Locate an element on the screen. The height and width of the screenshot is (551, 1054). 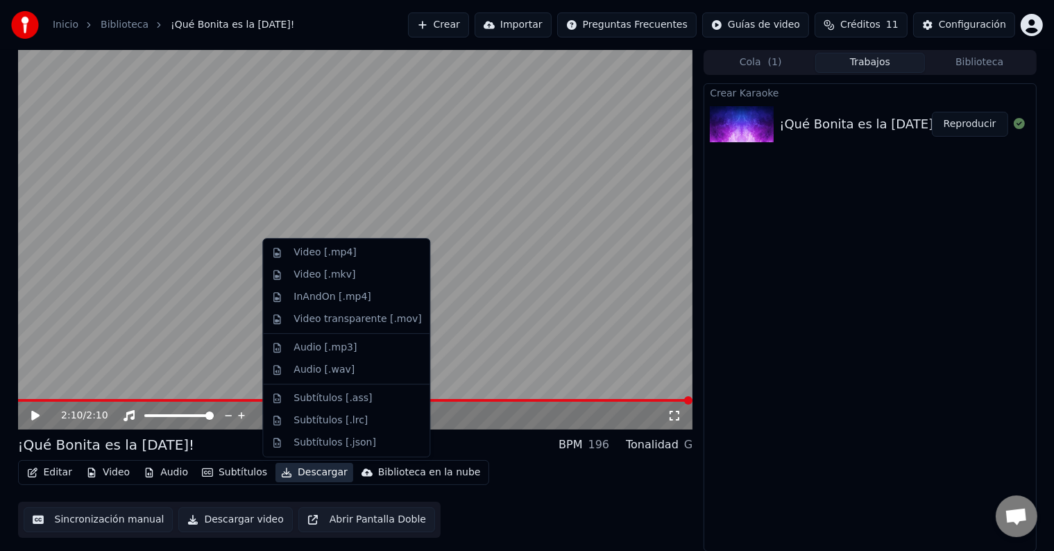
button: Reproducir is located at coordinates (970, 124).